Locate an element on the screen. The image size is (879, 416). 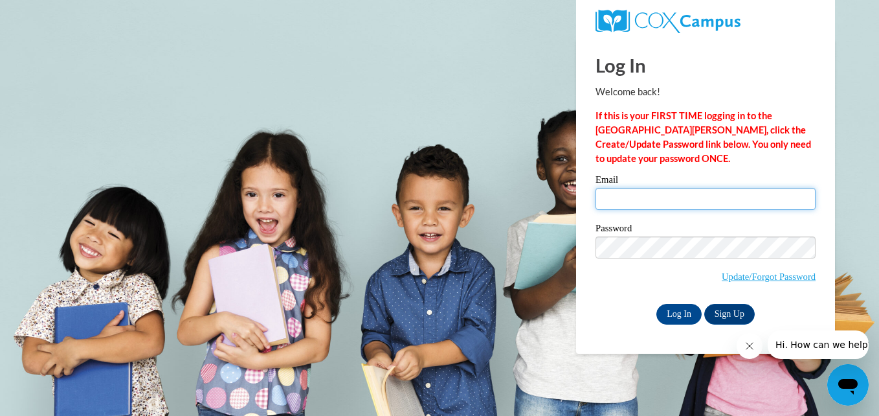
label: Email is located at coordinates (706, 181).